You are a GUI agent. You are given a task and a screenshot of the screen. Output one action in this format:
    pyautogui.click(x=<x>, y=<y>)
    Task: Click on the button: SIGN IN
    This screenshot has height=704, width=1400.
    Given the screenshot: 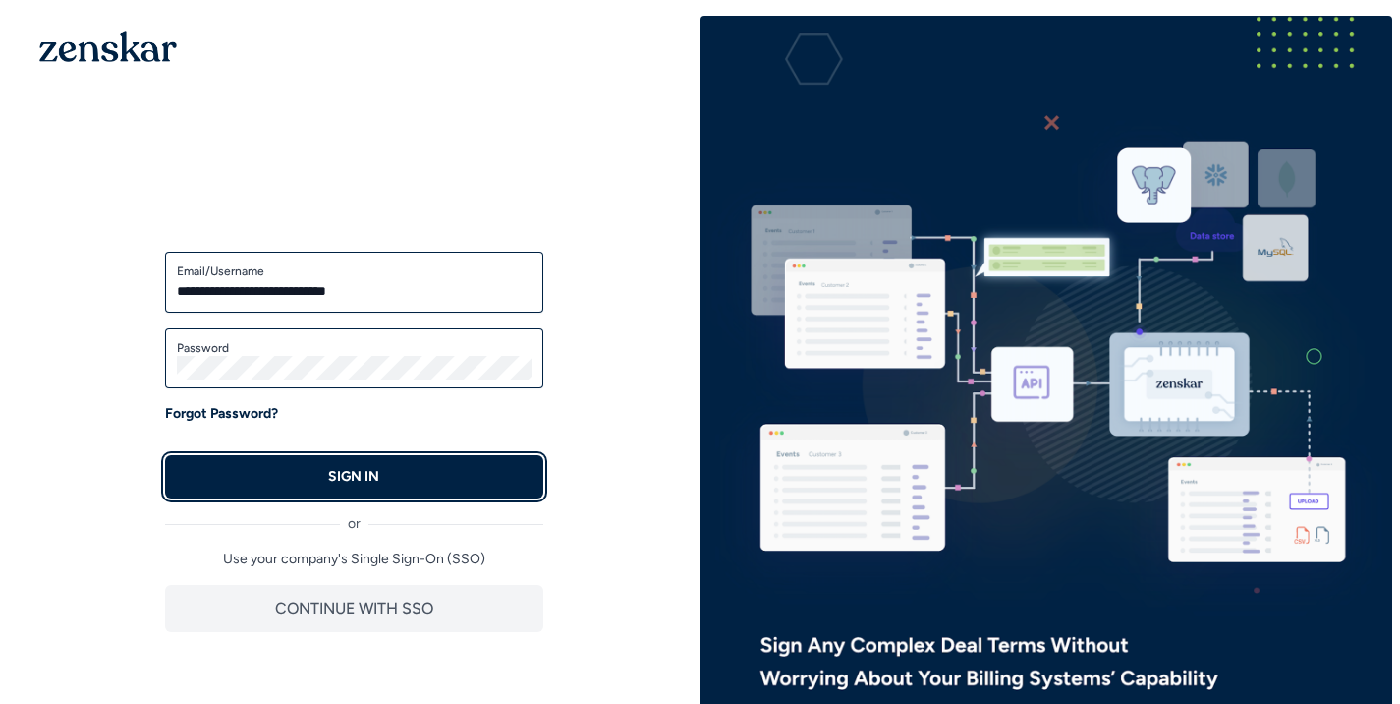 What is the action you would take?
    pyautogui.click(x=354, y=477)
    